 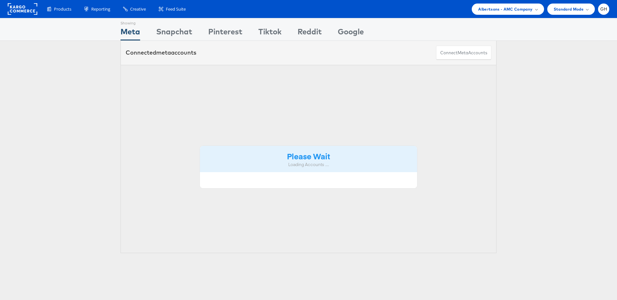 What do you see at coordinates (225, 33) in the screenshot?
I see `div: Pinterest` at bounding box center [225, 33].